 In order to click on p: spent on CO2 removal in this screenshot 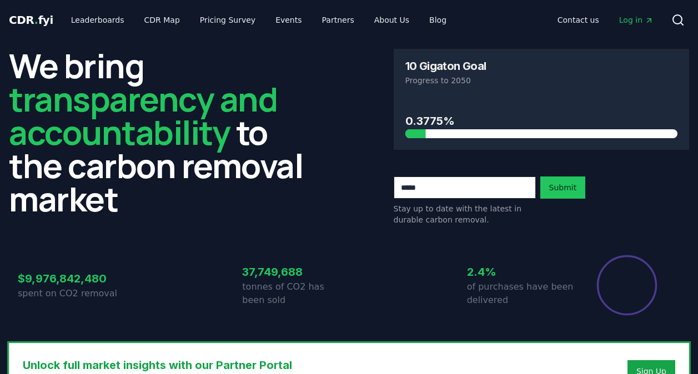, I will do `click(71, 294)`.